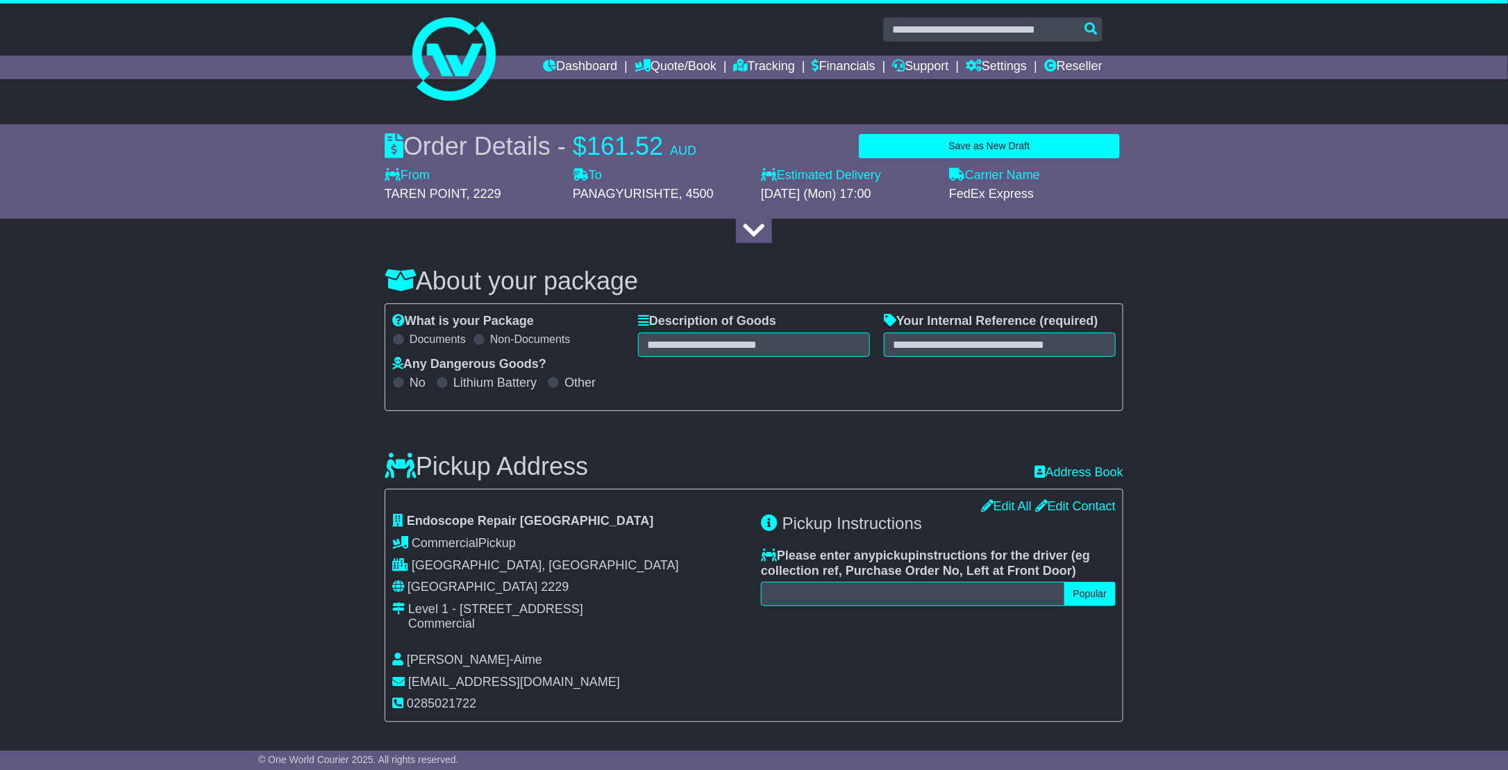 The width and height of the screenshot is (1508, 770). I want to click on a: Edit Contact, so click(1076, 506).